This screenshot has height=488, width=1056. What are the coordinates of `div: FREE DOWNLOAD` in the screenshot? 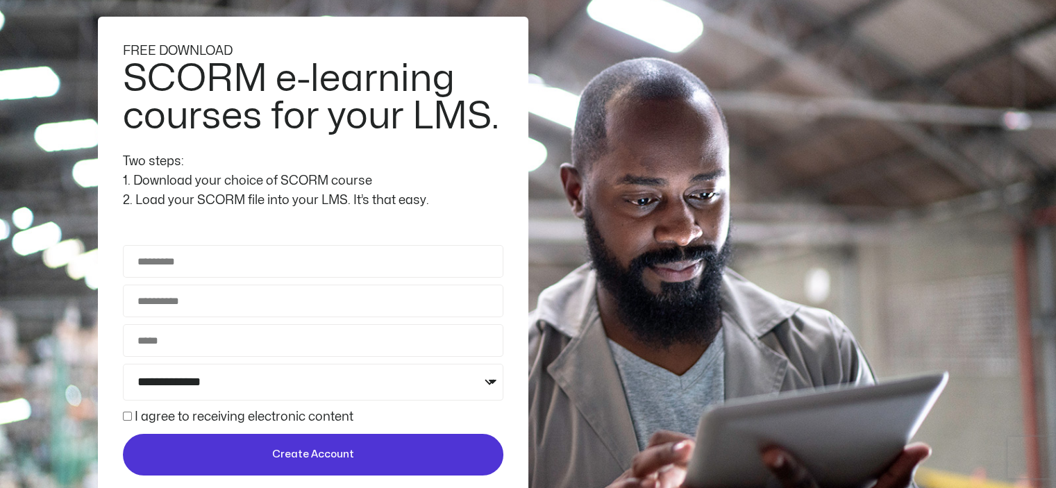 It's located at (313, 51).